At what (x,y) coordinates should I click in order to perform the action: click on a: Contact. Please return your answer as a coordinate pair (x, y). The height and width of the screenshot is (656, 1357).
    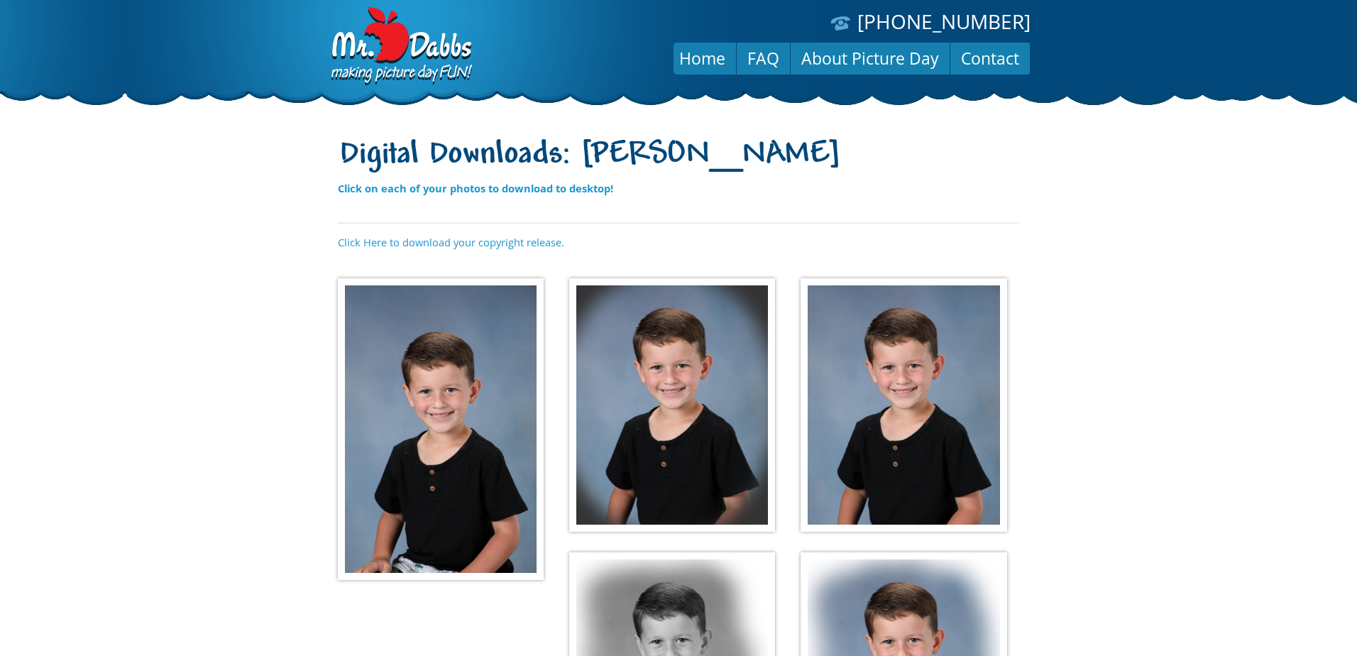
    Looking at the image, I should click on (990, 58).